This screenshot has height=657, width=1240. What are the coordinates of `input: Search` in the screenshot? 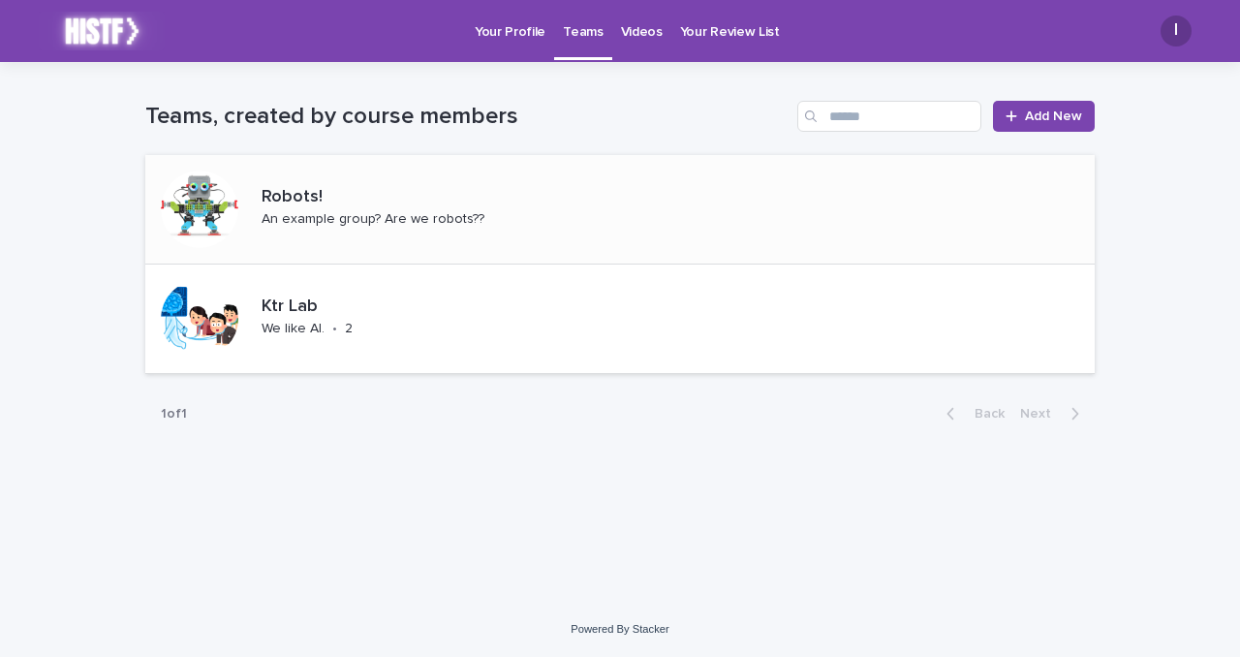 It's located at (889, 116).